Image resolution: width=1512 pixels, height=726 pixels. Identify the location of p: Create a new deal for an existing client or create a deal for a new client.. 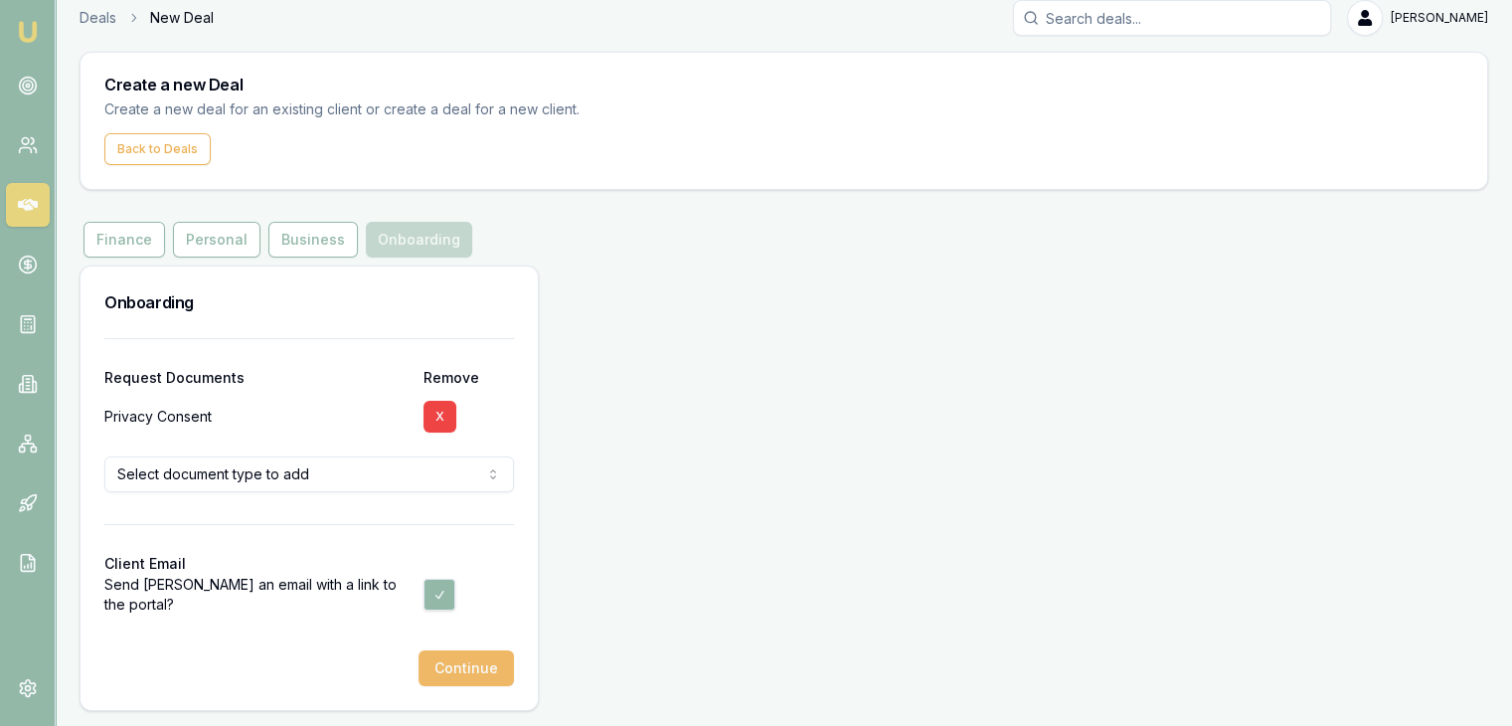
(359, 109).